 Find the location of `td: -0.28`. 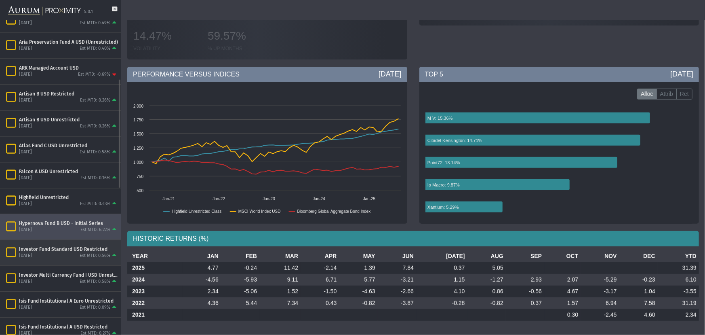

td: -0.28 is located at coordinates (442, 303).